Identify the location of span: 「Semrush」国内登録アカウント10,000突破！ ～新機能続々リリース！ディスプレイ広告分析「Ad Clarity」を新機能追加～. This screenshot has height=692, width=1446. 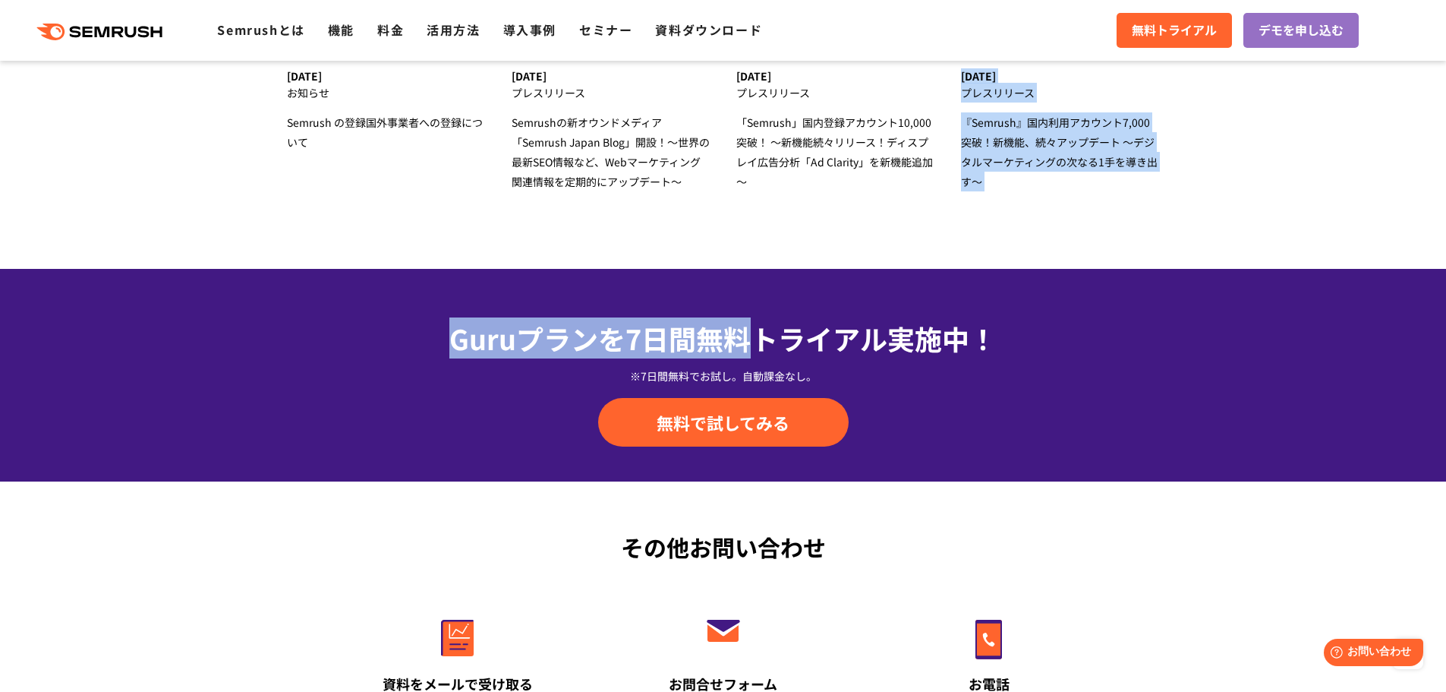
(834, 152).